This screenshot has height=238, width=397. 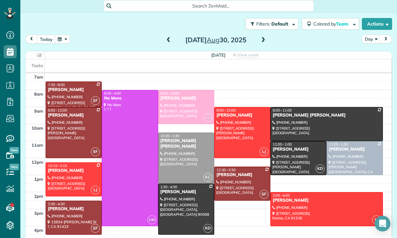 What do you see at coordinates (208, 177) in the screenshot?
I see `span: KC` at bounding box center [208, 177].